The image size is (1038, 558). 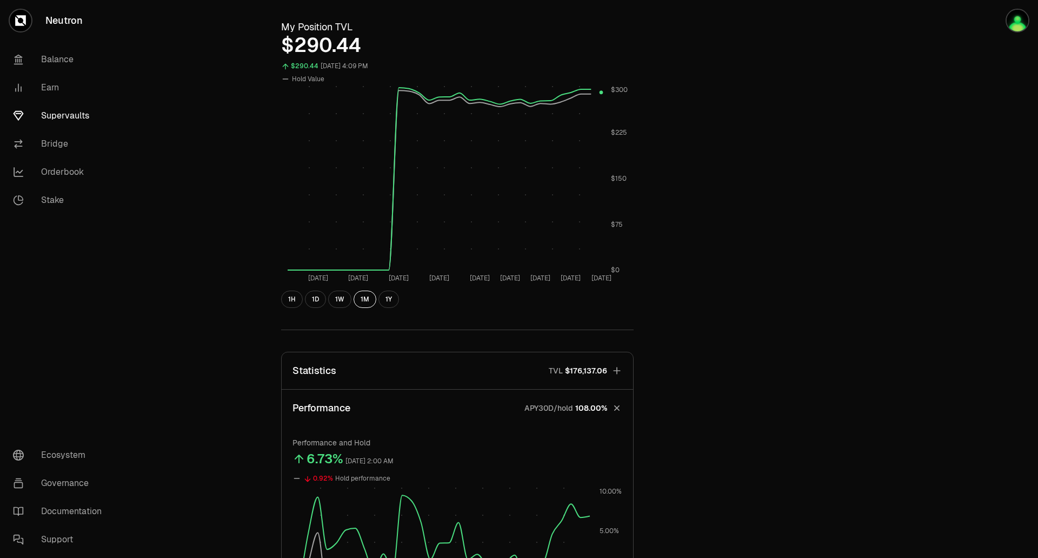 What do you see at coordinates (617, 224) in the screenshot?
I see `tspan: $75` at bounding box center [617, 224].